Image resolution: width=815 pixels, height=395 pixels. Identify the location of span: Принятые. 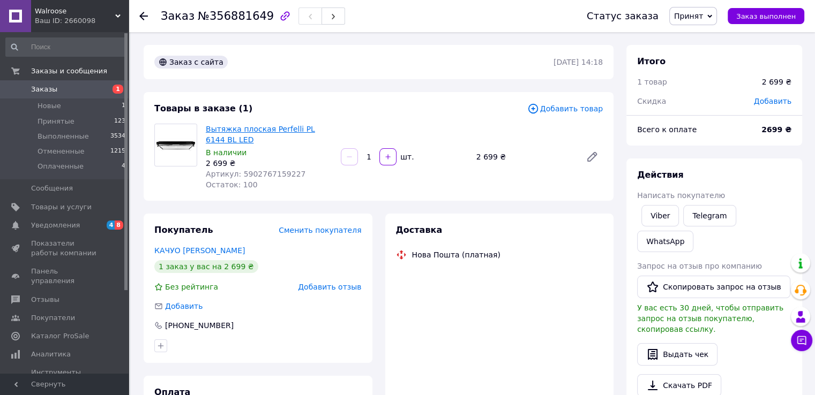
(56, 122).